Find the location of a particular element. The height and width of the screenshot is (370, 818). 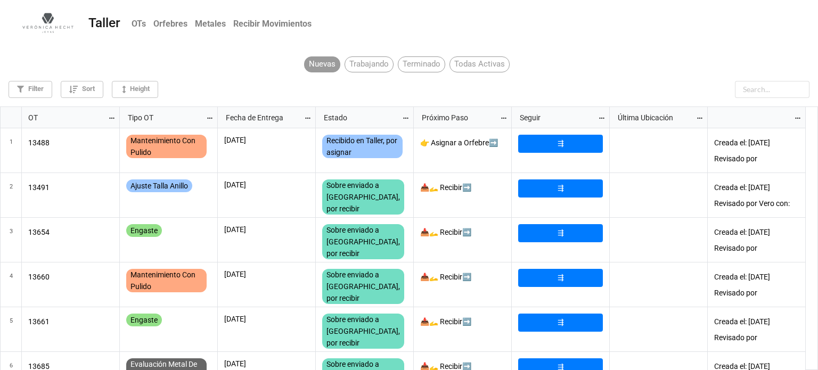

div: grid is located at coordinates (60, 118).